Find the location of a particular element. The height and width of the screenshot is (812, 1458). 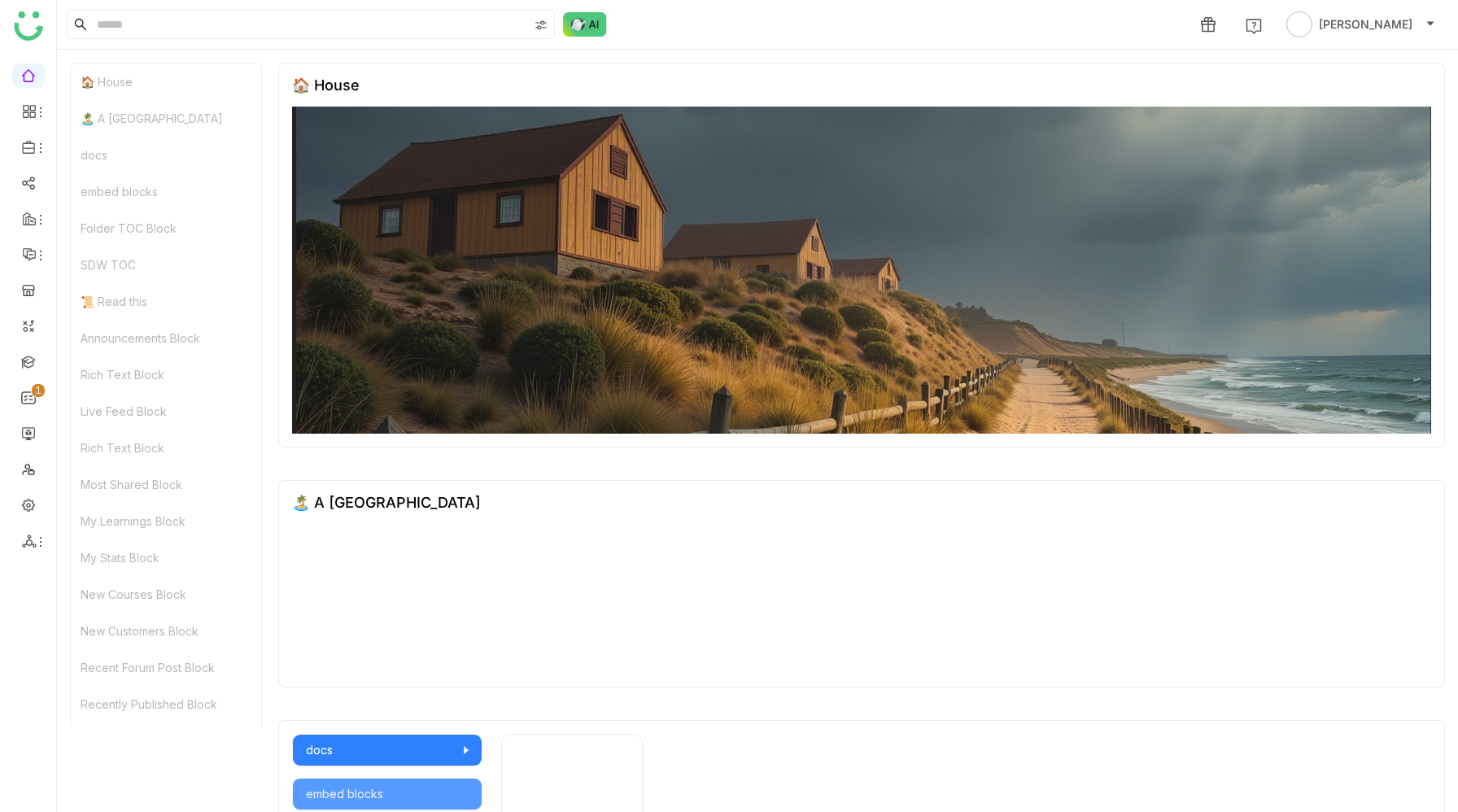

div: Recently Published Block is located at coordinates (166, 704).